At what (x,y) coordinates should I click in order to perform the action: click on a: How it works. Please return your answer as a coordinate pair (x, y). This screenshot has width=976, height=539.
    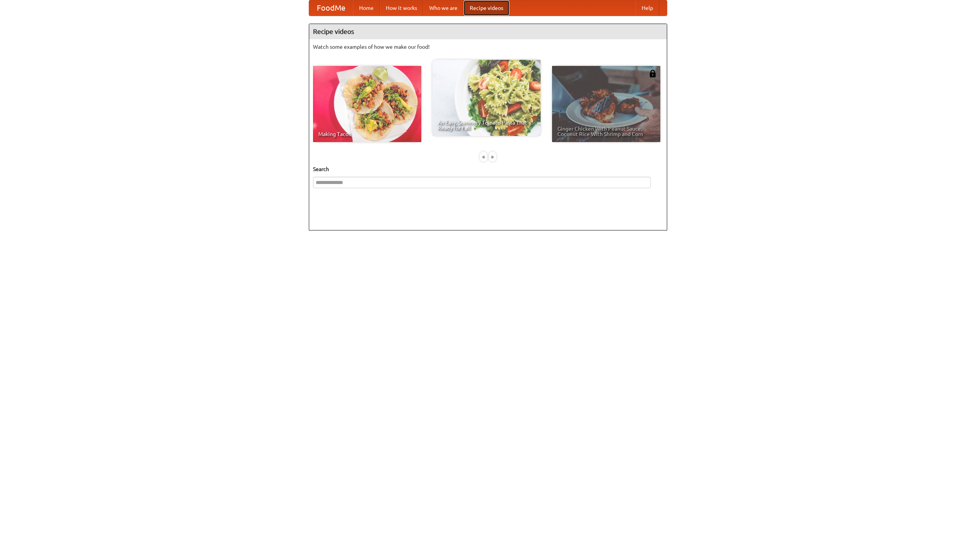
    Looking at the image, I should click on (401, 8).